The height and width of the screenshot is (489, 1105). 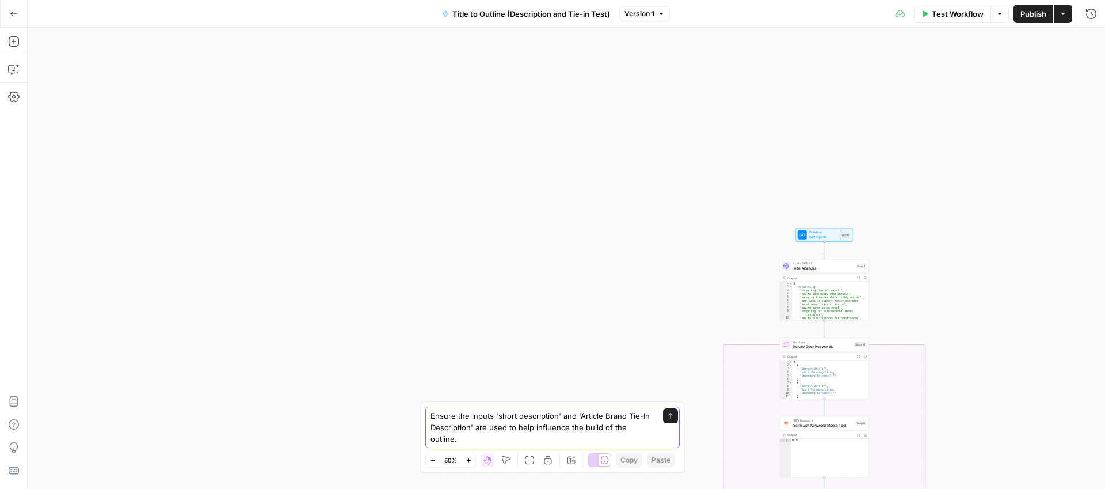 What do you see at coordinates (791, 283) in the screenshot?
I see `span: Toggle code folding, rows 1 through 14` at bounding box center [791, 283].